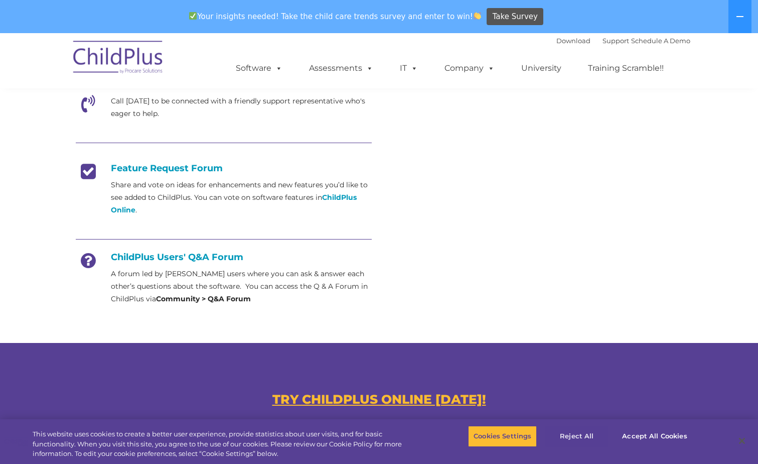  What do you see at coordinates (576, 436) in the screenshot?
I see `button: Reject All` at bounding box center [576, 436].